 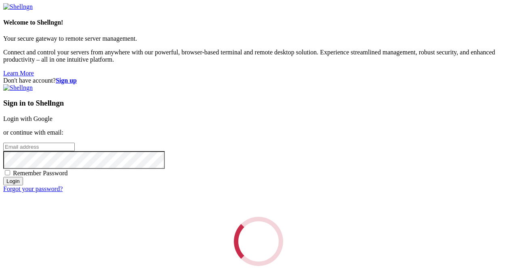 What do you see at coordinates (13, 181) in the screenshot?
I see `input: Login` at bounding box center [13, 181].